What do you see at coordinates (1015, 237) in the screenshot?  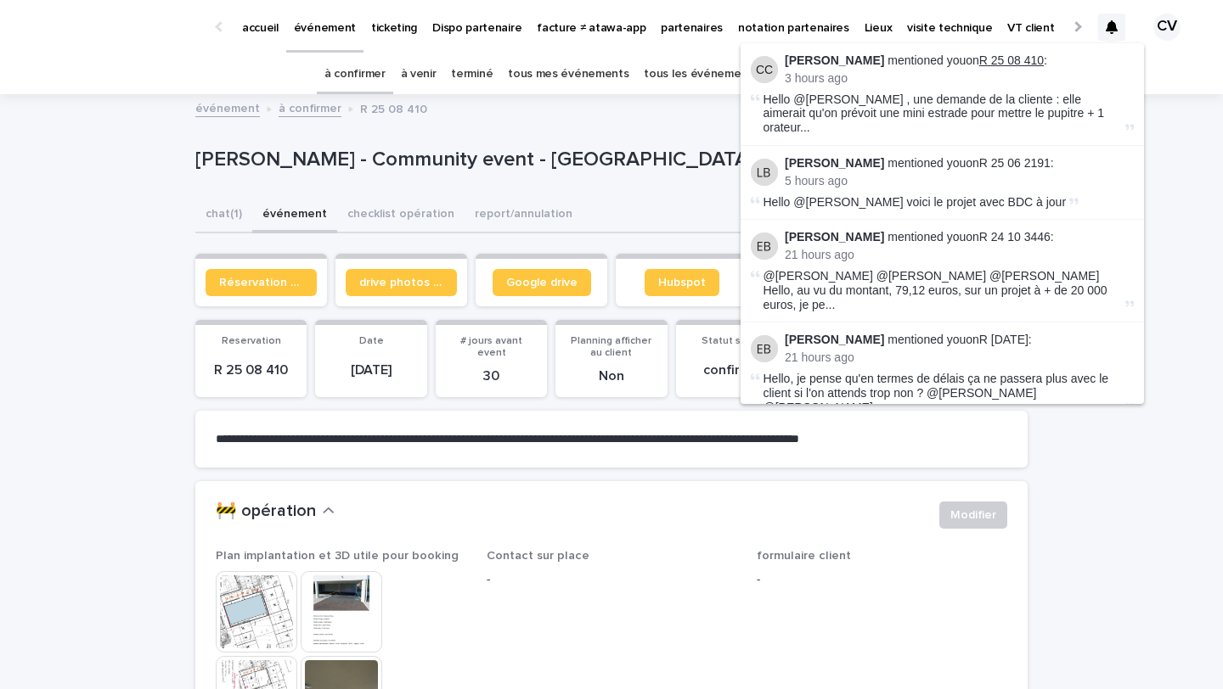 I see `a: R 24 10 3446` at bounding box center [1015, 237].